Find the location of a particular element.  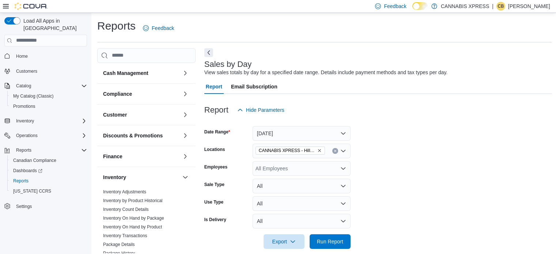

nav: Complex example is located at coordinates (46, 139).